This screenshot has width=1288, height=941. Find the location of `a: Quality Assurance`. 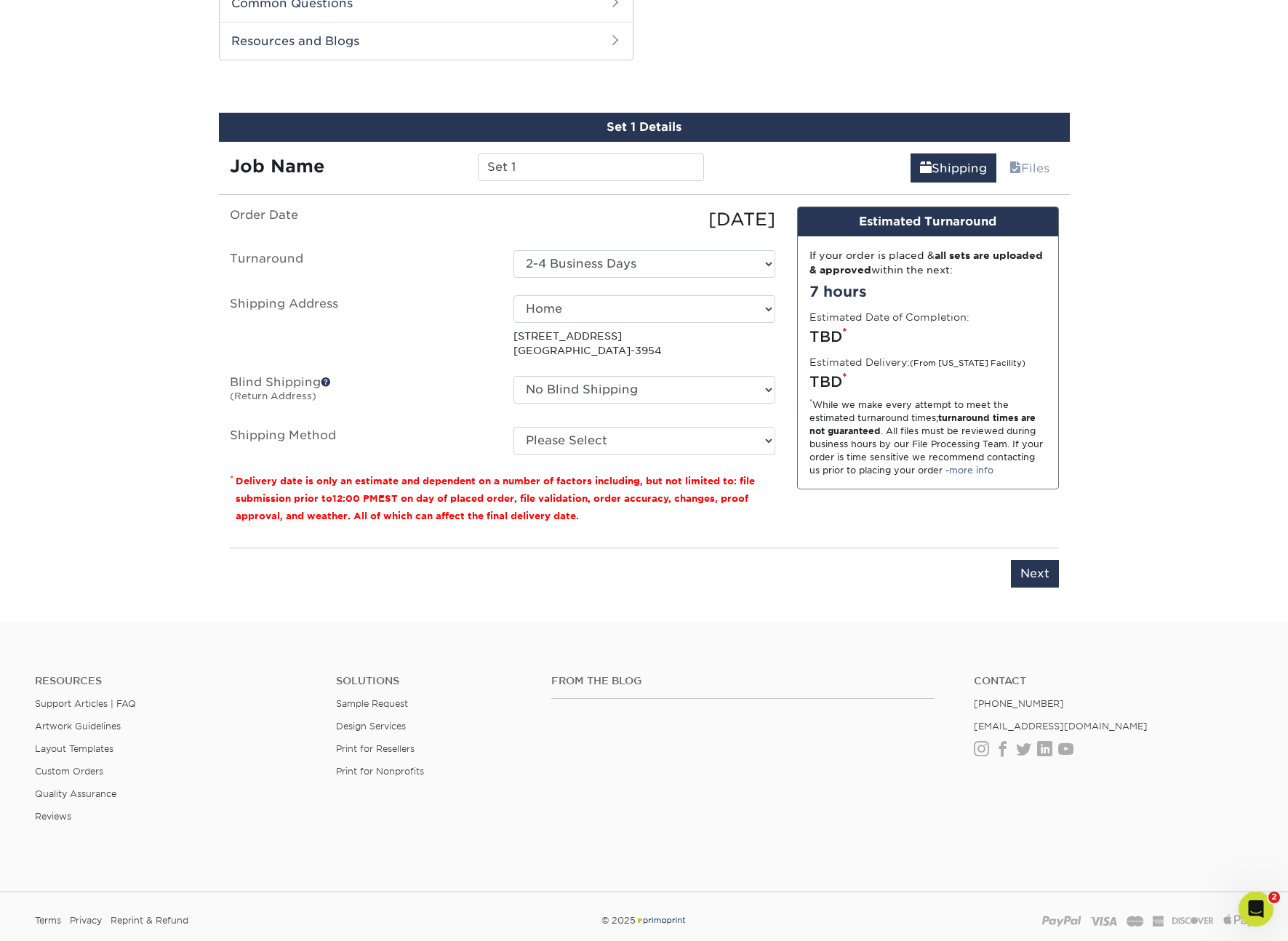

a: Quality Assurance is located at coordinates (76, 794).